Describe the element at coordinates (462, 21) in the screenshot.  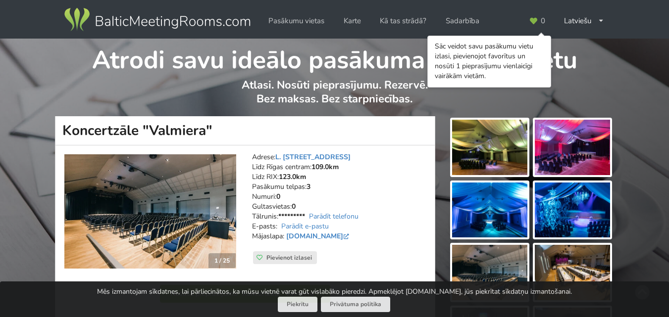
I see `a: Sadarbība` at that location.